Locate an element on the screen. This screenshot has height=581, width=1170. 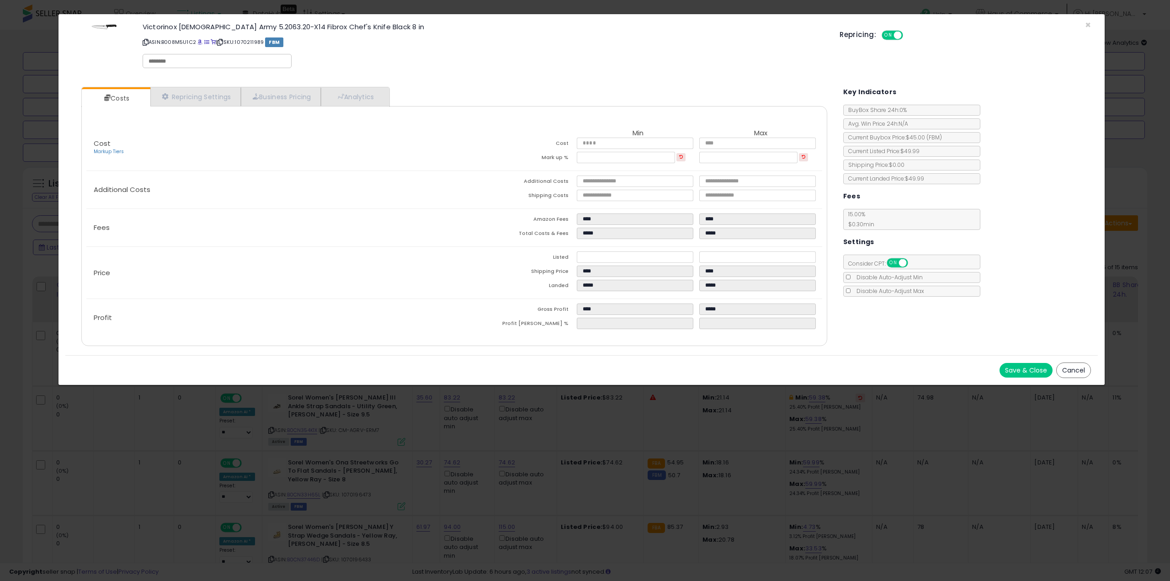
td: Shipping Costs is located at coordinates (515, 196).